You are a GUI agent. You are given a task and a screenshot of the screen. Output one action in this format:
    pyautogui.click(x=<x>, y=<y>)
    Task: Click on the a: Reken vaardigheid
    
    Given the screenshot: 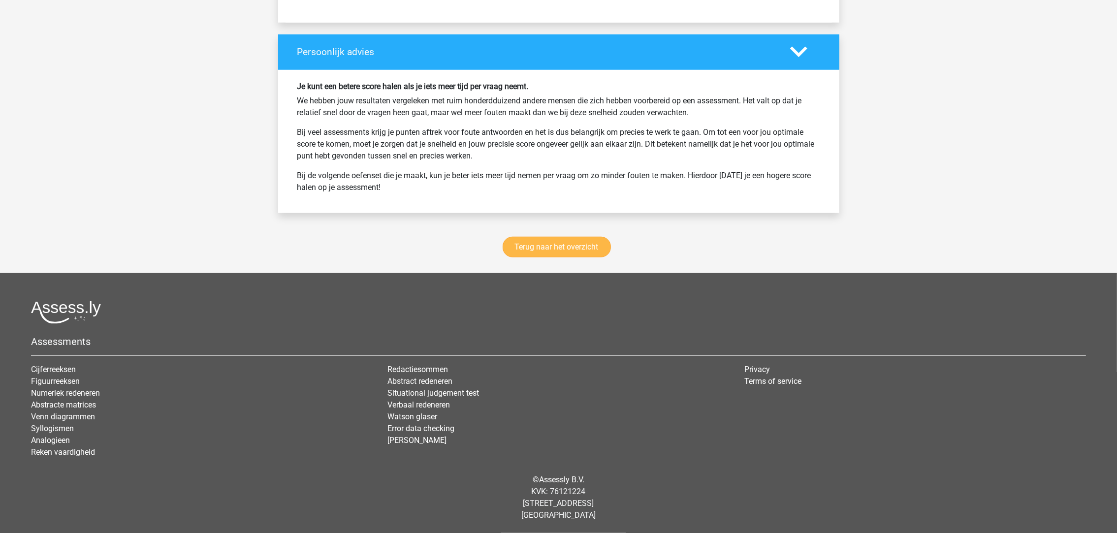 What is the action you would take?
    pyautogui.click(x=63, y=452)
    